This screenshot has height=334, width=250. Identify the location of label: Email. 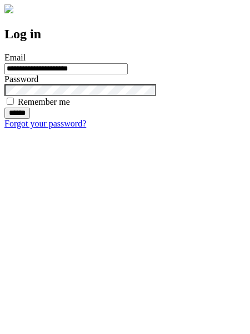
(15, 57).